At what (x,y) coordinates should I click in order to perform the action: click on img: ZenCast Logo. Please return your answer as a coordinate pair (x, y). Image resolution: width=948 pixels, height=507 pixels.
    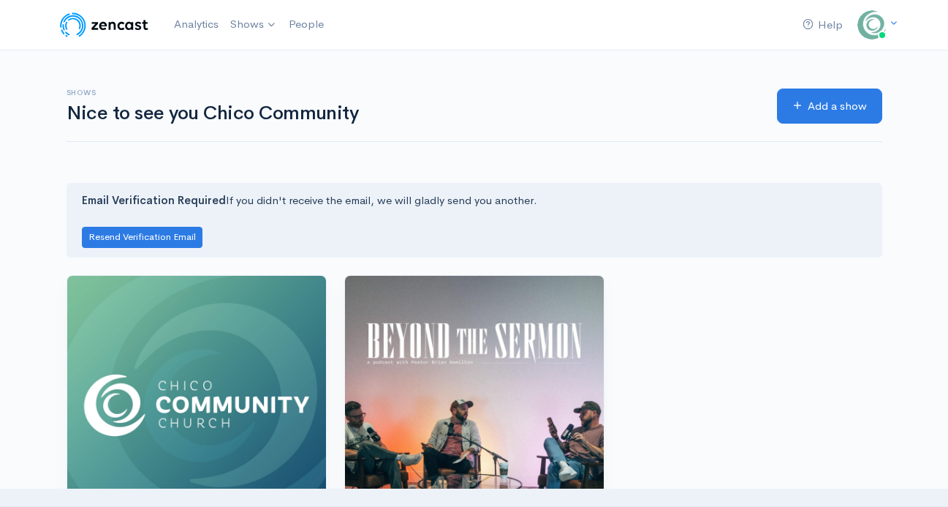
    Looking at the image, I should click on (104, 25).